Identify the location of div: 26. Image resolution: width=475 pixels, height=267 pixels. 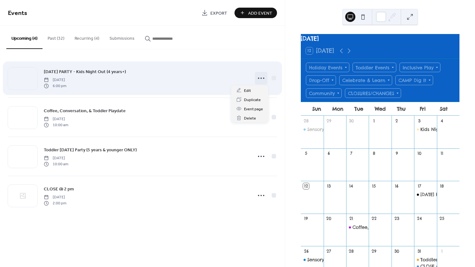
(306, 251).